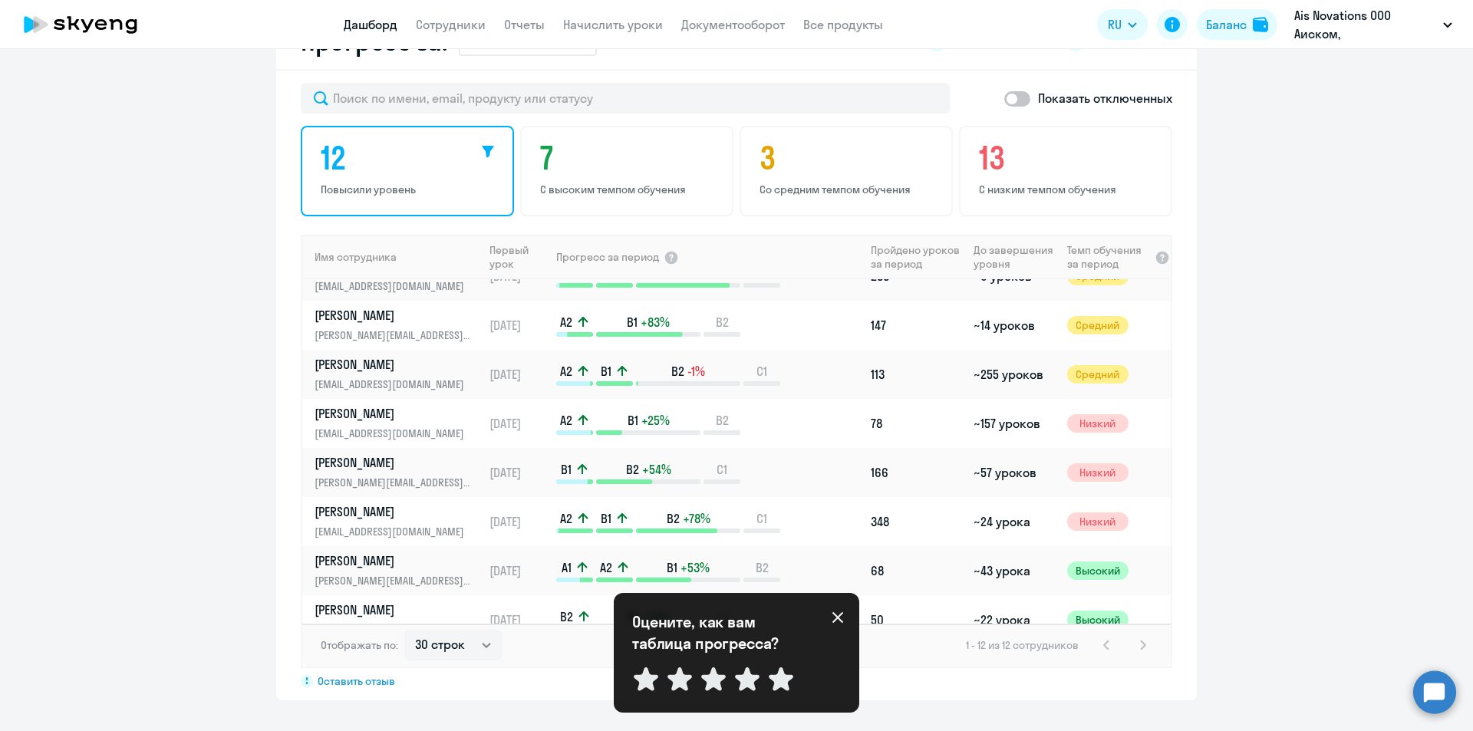  Describe the element at coordinates (1014, 571) in the screenshot. I see `td: ~43 урока` at that location.